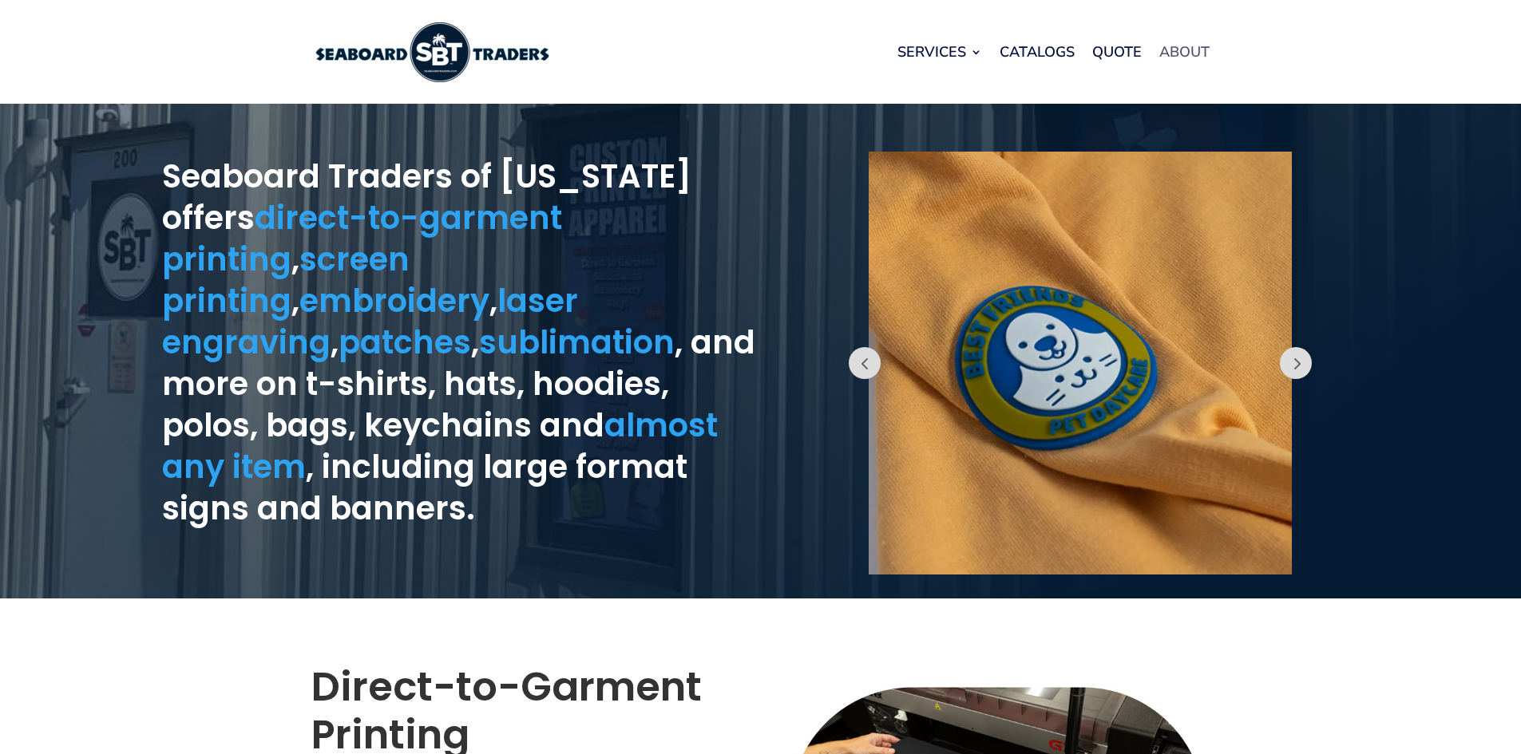  What do you see at coordinates (440, 446) in the screenshot?
I see `a: almost any item` at bounding box center [440, 446].